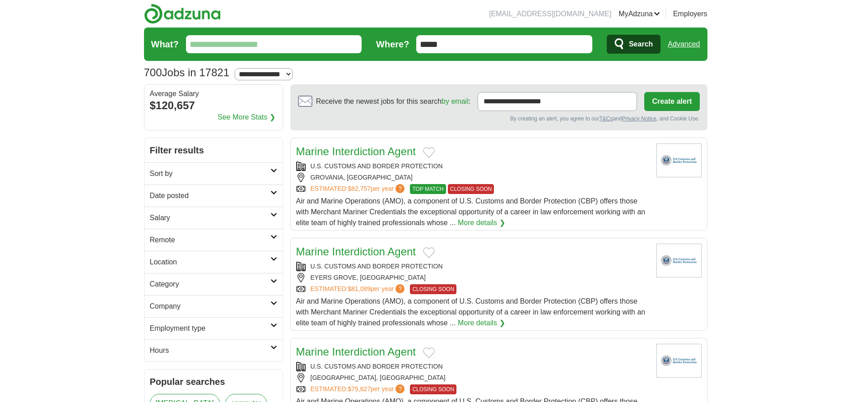  What do you see at coordinates (428, 189) in the screenshot?
I see `span: TOP MATCH` at bounding box center [428, 189].